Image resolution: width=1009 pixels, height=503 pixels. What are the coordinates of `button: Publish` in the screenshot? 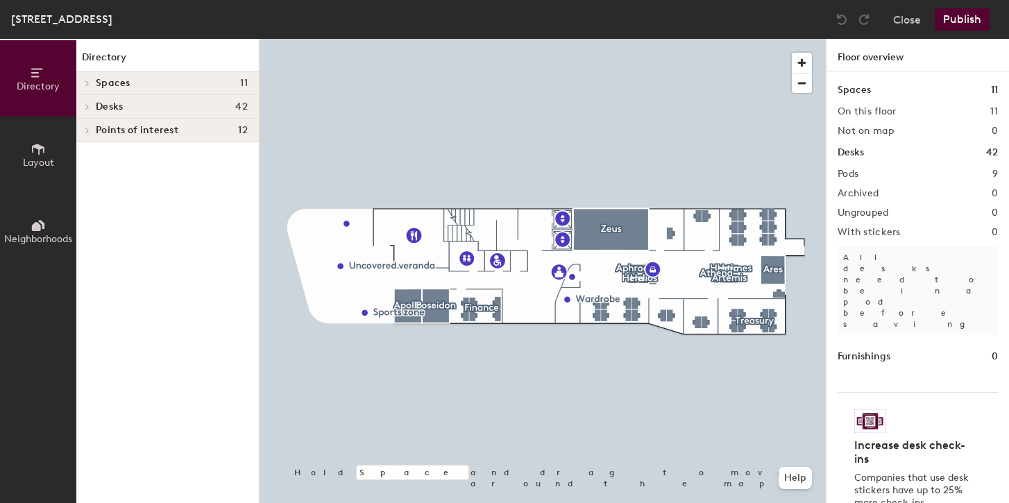 It's located at (962, 19).